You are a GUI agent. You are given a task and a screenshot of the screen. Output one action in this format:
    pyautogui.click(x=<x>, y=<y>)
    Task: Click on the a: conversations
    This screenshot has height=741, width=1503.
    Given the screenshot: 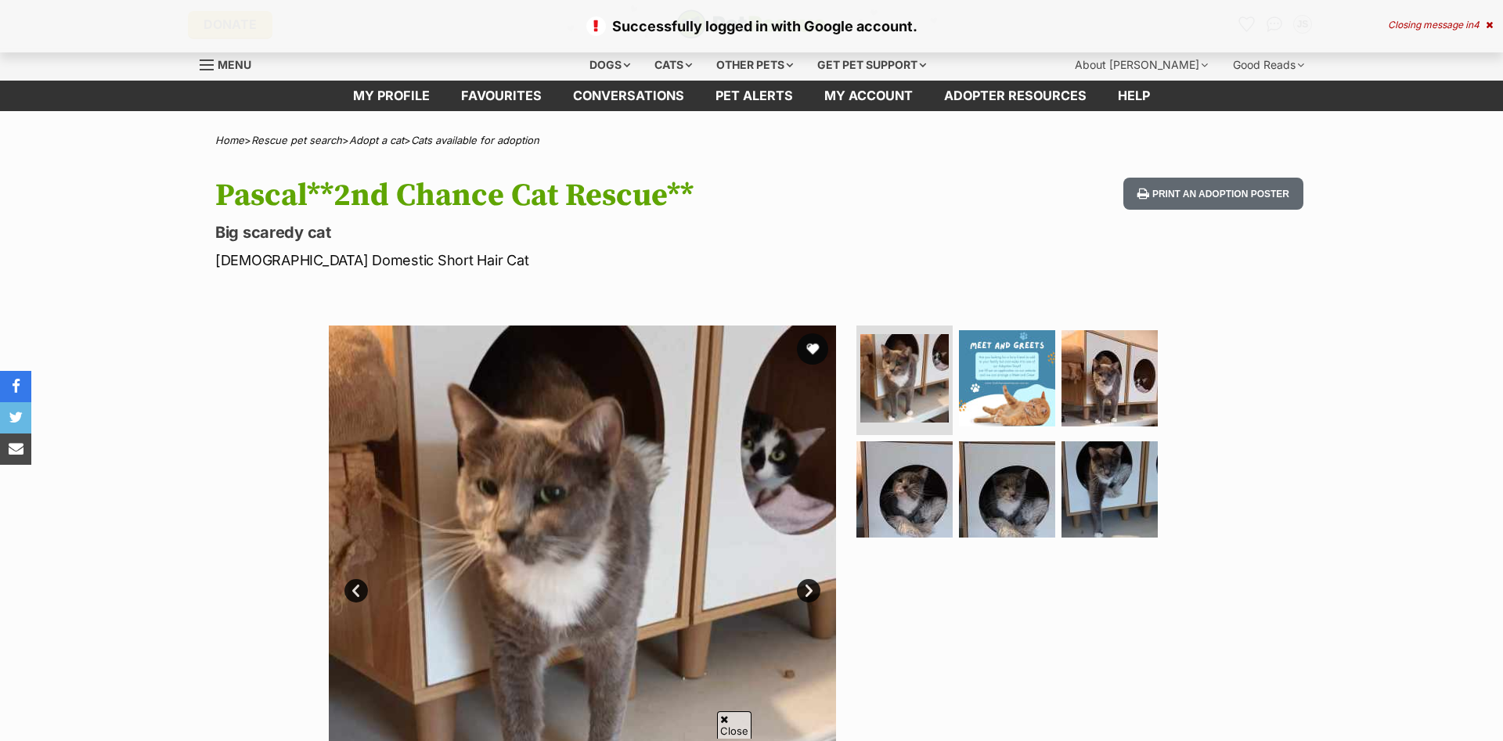 What is the action you would take?
    pyautogui.click(x=629, y=96)
    